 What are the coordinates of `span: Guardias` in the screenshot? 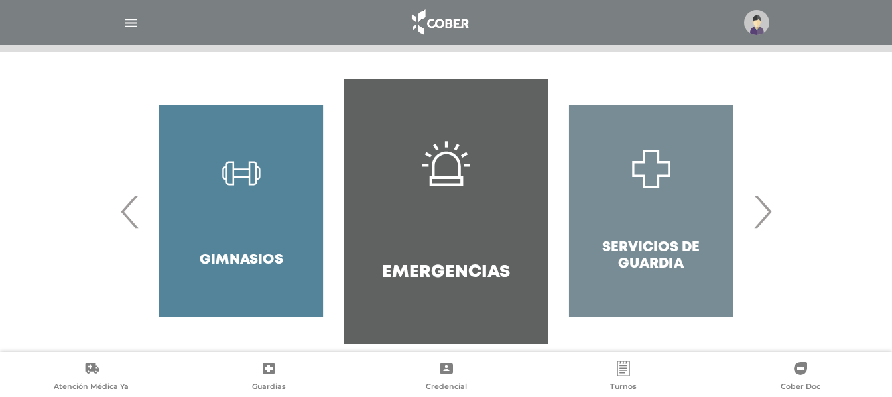 It's located at (269, 388).